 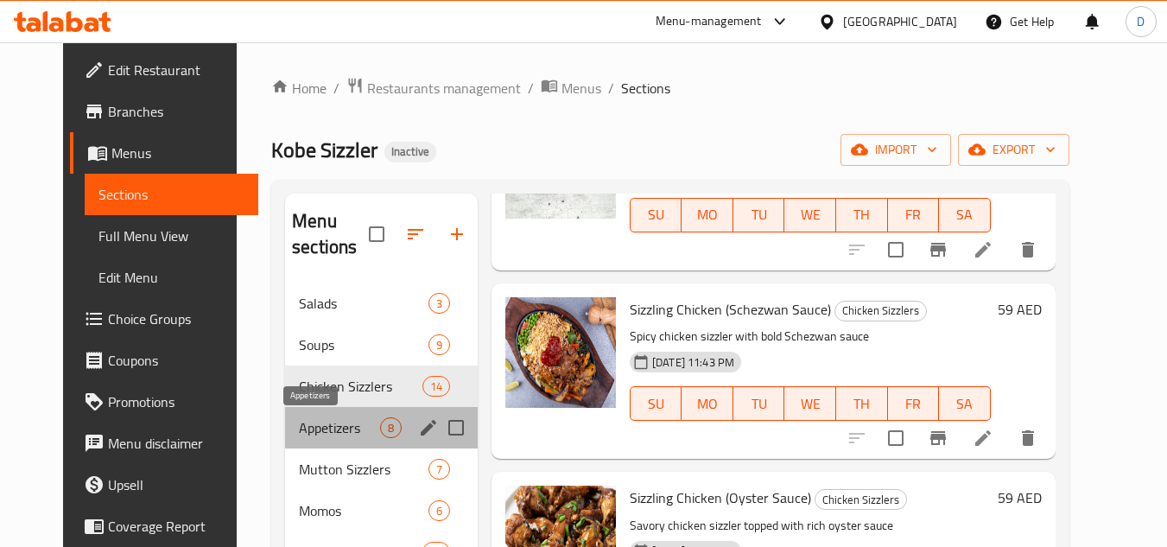 What do you see at coordinates (381, 386) in the screenshot?
I see `div: Chicken Sizzlers14` at bounding box center [381, 386].